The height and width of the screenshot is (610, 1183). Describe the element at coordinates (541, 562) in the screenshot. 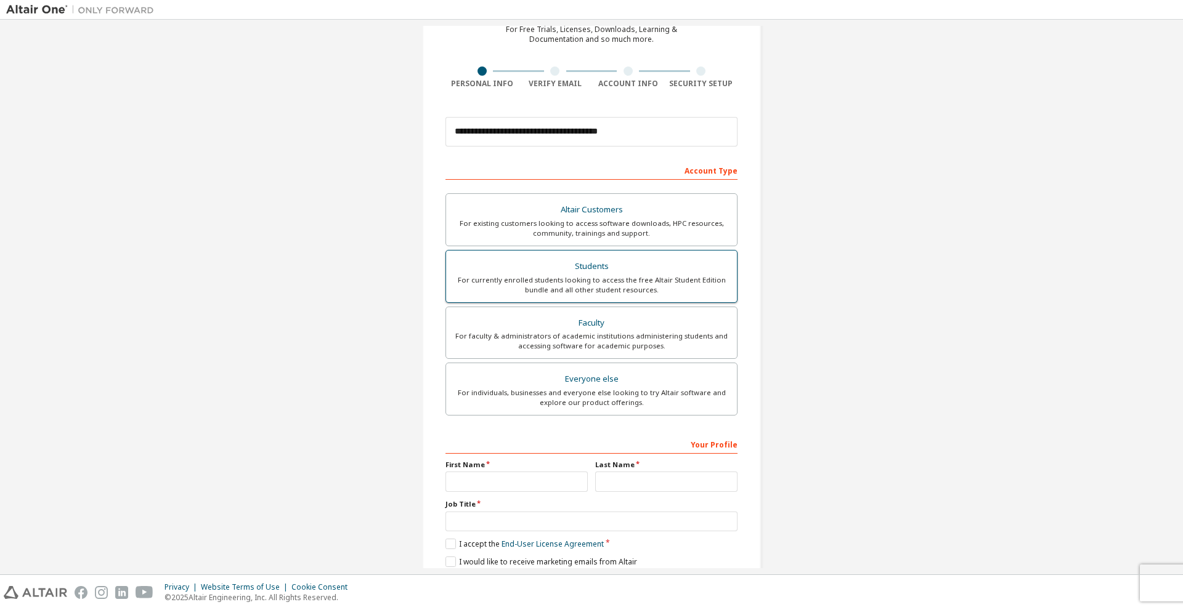

I see `label: I would like to receive marketing emails from Altair` at that location.